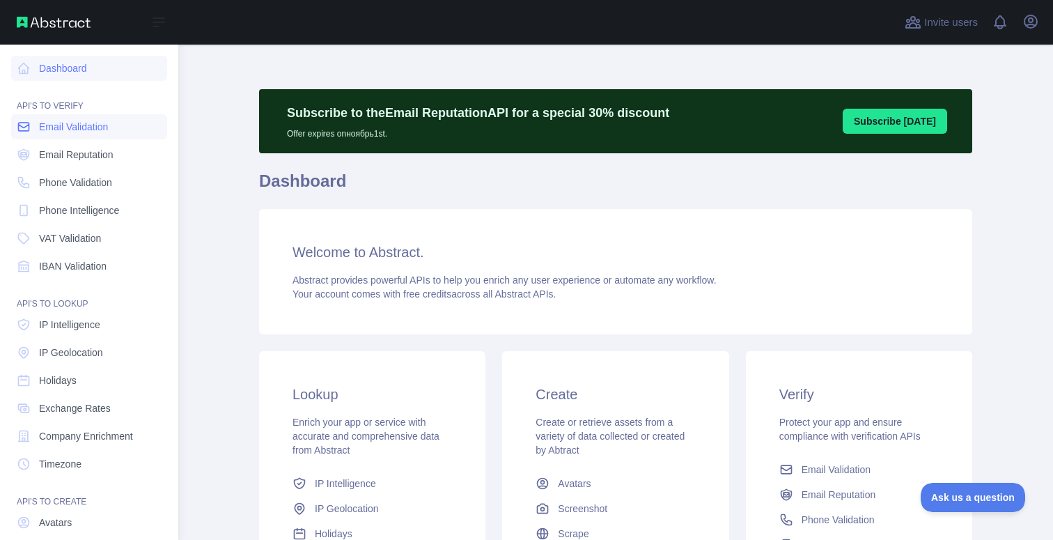 This screenshot has width=1053, height=540. What do you see at coordinates (79, 210) in the screenshot?
I see `span: Phone Intelligence` at bounding box center [79, 210].